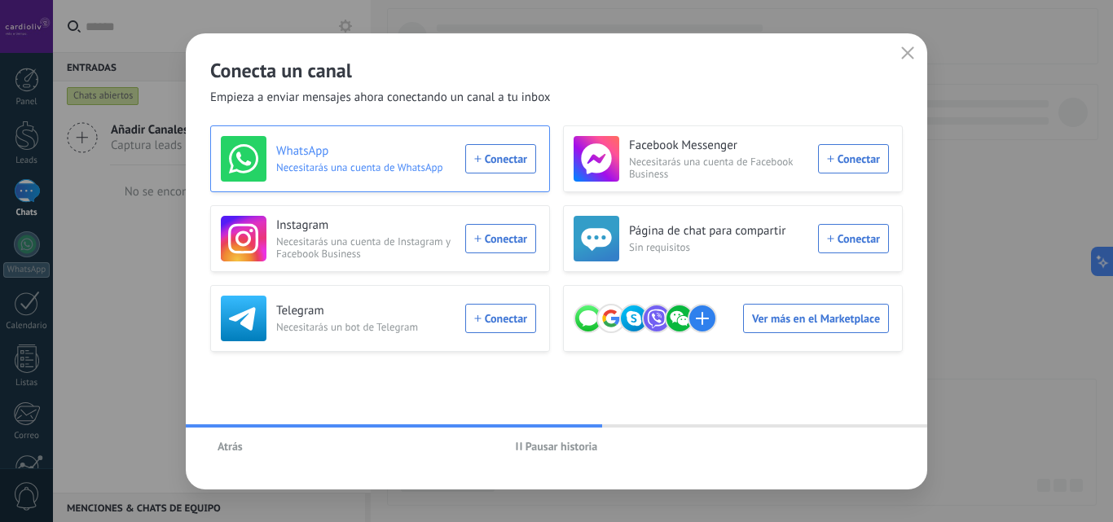 This screenshot has height=522, width=1113. I want to click on h3: Telegram, so click(366, 311).